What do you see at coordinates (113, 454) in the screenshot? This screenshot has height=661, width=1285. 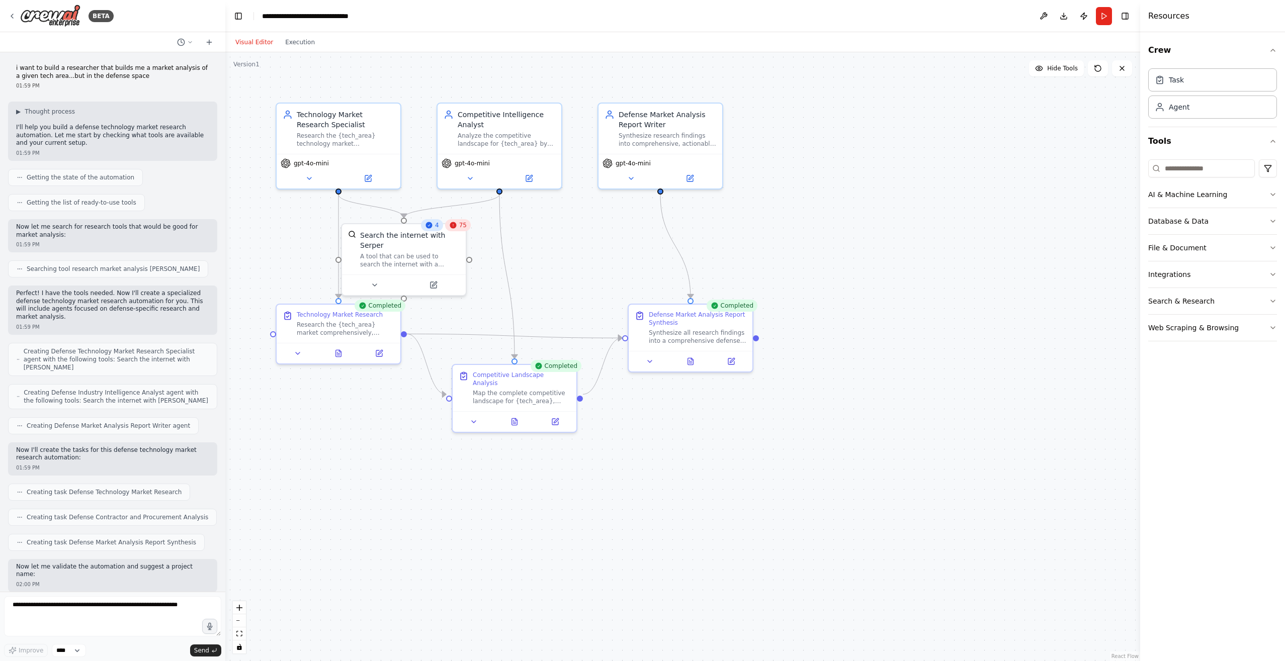 I see `p: Now I'll create the tasks for this defense technology market research automation:` at bounding box center [113, 454].